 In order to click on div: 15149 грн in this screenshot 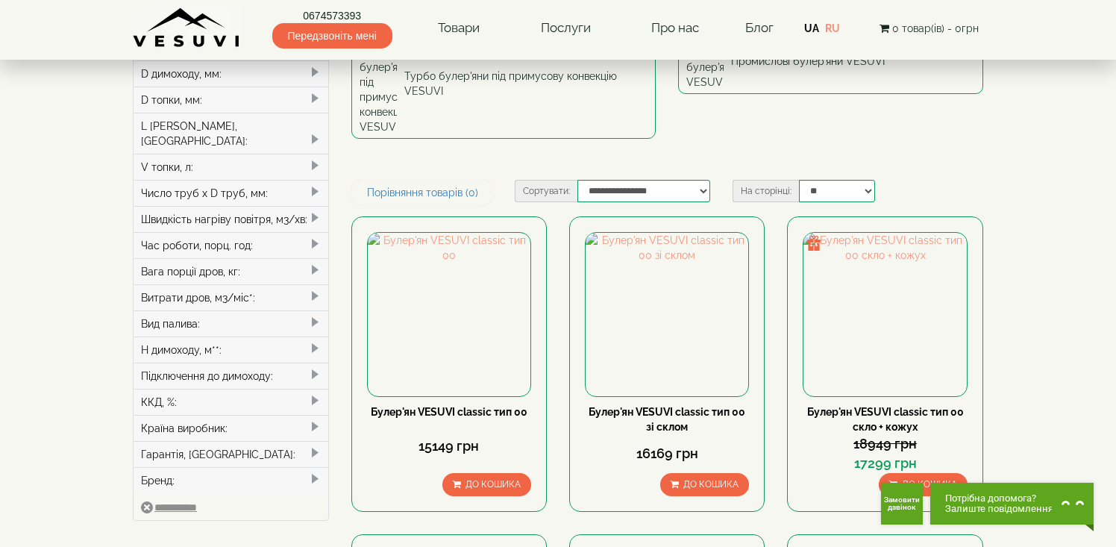, I will do `click(449, 446)`.